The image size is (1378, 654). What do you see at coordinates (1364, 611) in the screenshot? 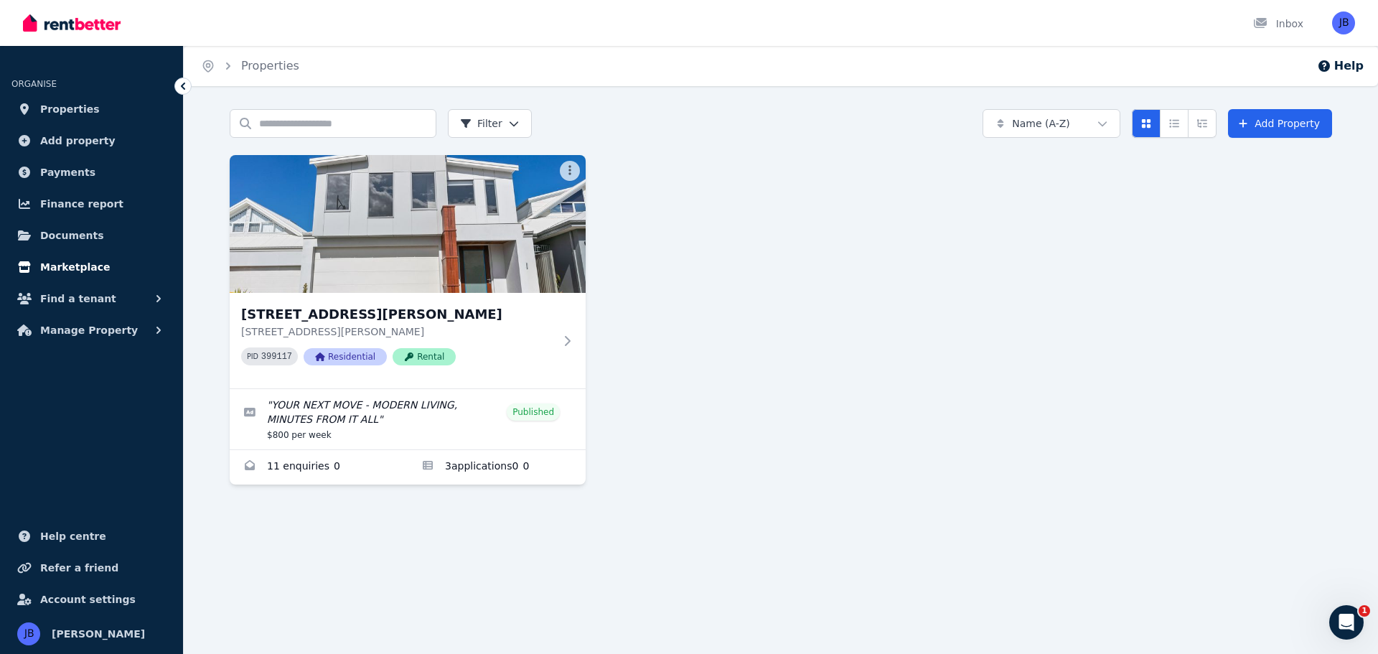
I see `span: 1` at bounding box center [1364, 611].